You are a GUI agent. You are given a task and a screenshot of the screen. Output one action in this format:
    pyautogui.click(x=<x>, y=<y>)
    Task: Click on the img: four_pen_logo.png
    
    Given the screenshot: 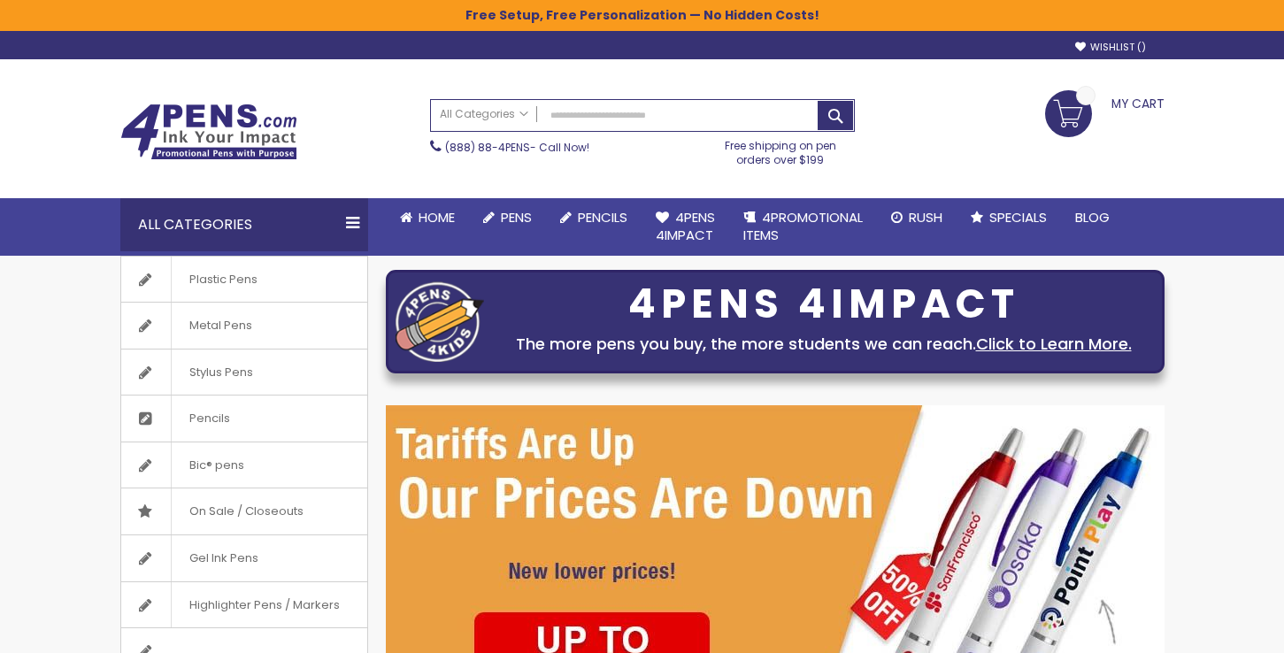 What is the action you would take?
    pyautogui.click(x=440, y=321)
    